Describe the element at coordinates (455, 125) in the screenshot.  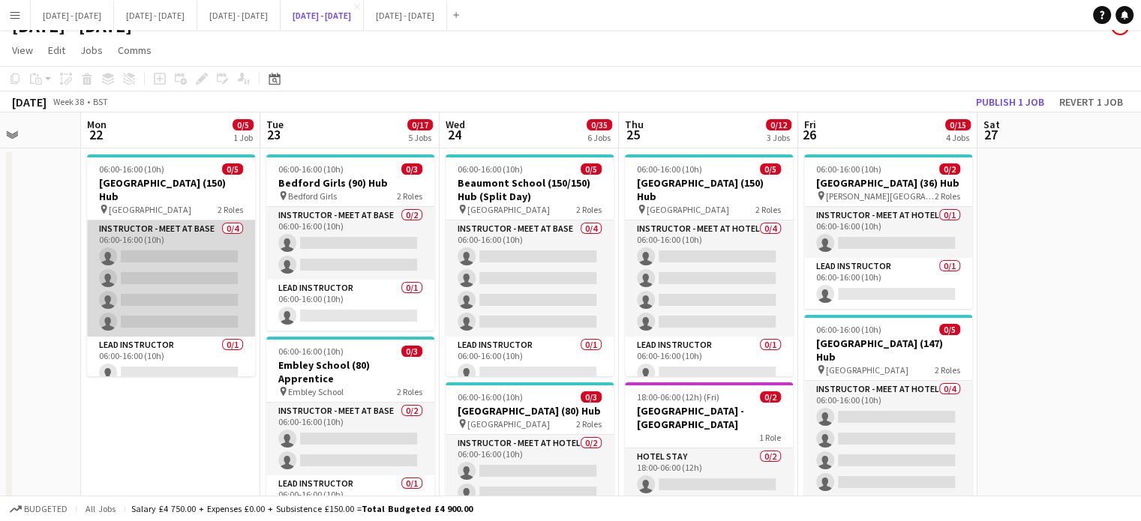
I see `span: Wed` at that location.